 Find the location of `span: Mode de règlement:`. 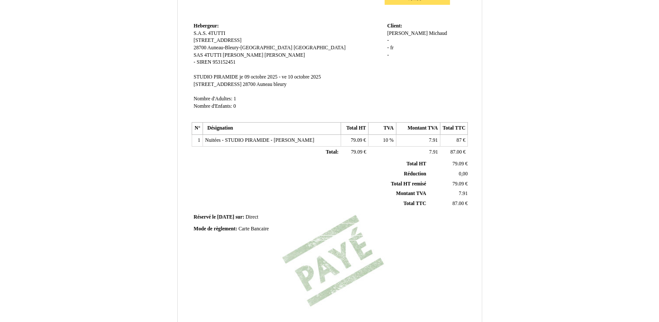

span: Mode de règlement: is located at coordinates (216, 228).